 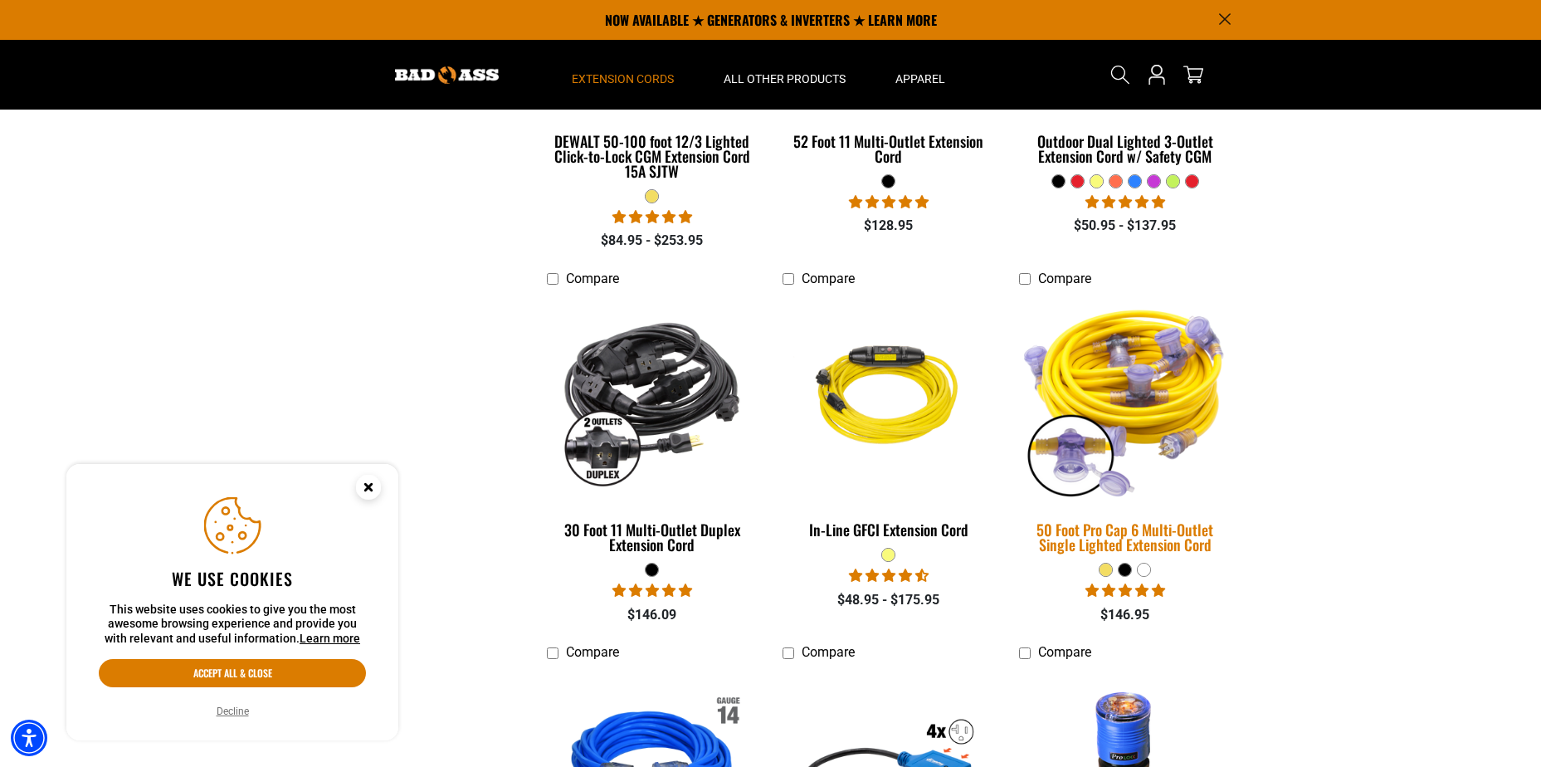 I want to click on div: 50 Foot Pro Cap 6 Multi-Outlet Single Lighted Extension Cord, so click(x=1124, y=537).